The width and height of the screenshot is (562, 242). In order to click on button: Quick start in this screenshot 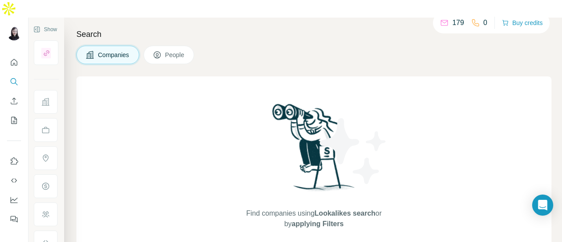, I will do `click(14, 62)`.